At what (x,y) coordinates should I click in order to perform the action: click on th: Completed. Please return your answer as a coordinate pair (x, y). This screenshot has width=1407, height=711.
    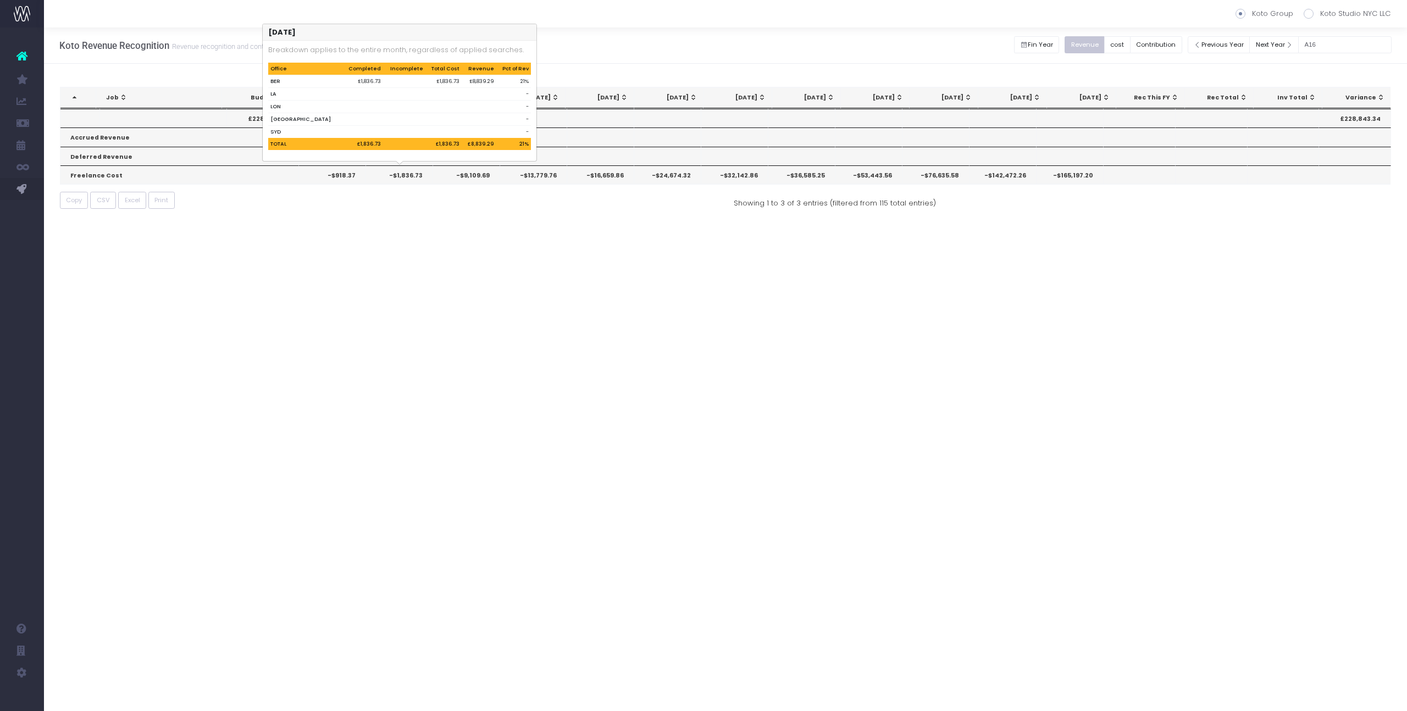
    Looking at the image, I should click on (362, 69).